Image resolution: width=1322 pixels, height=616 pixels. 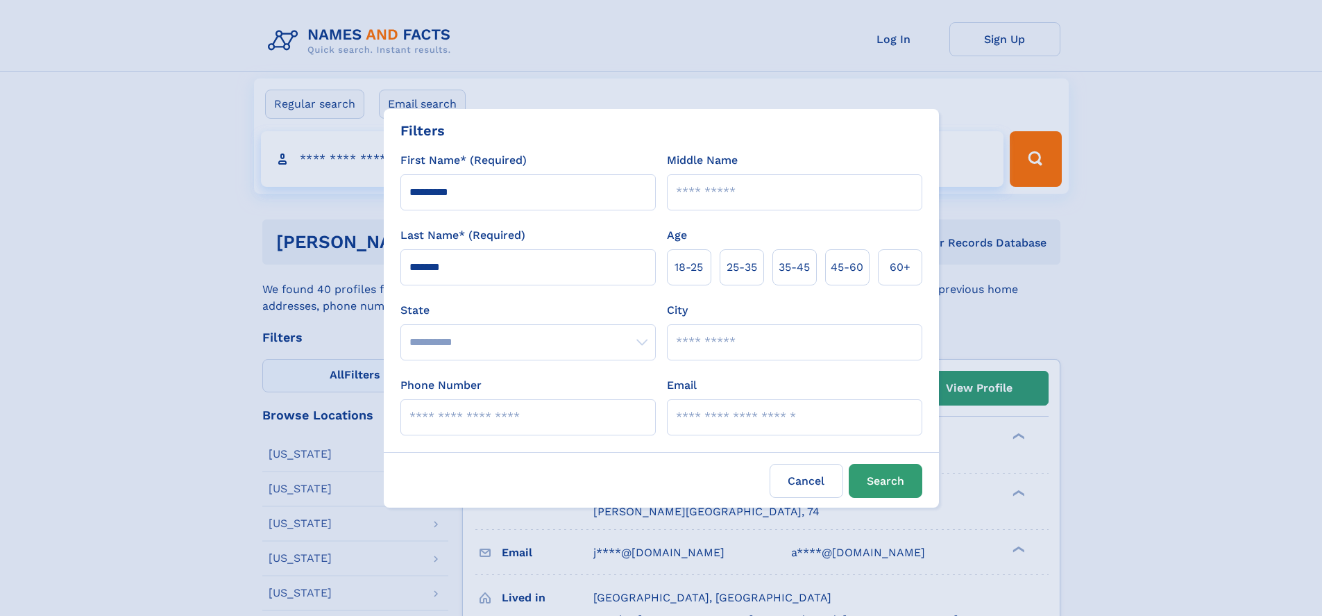 What do you see at coordinates (441, 385) in the screenshot?
I see `label: Phone Number` at bounding box center [441, 385].